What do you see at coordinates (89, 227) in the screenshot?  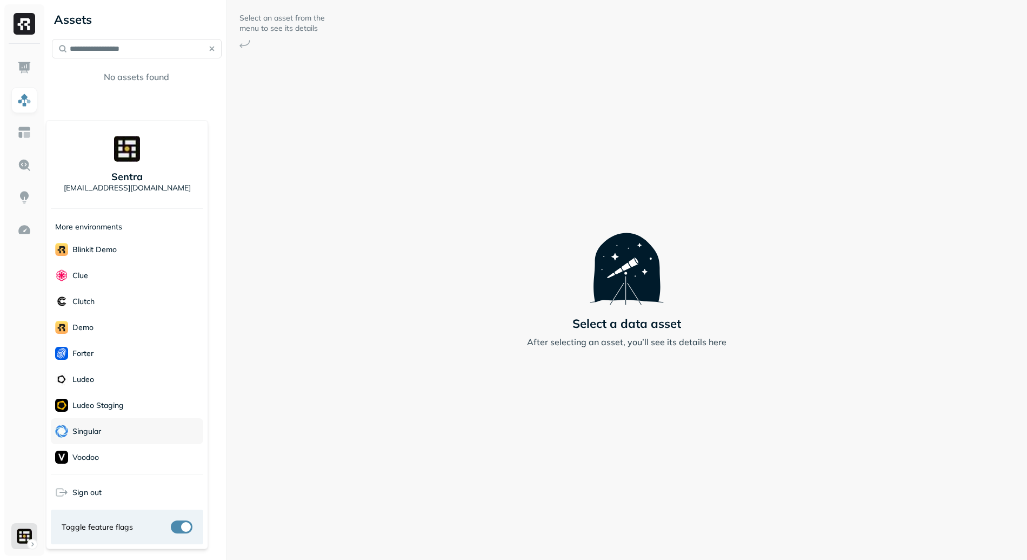 I see `p: More environments` at bounding box center [89, 227].